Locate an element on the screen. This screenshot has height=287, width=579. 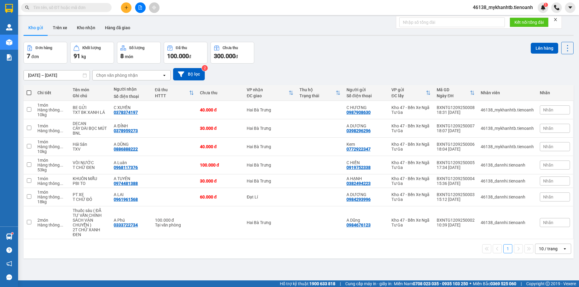
div: 0984676123 is located at coordinates (359, 225).